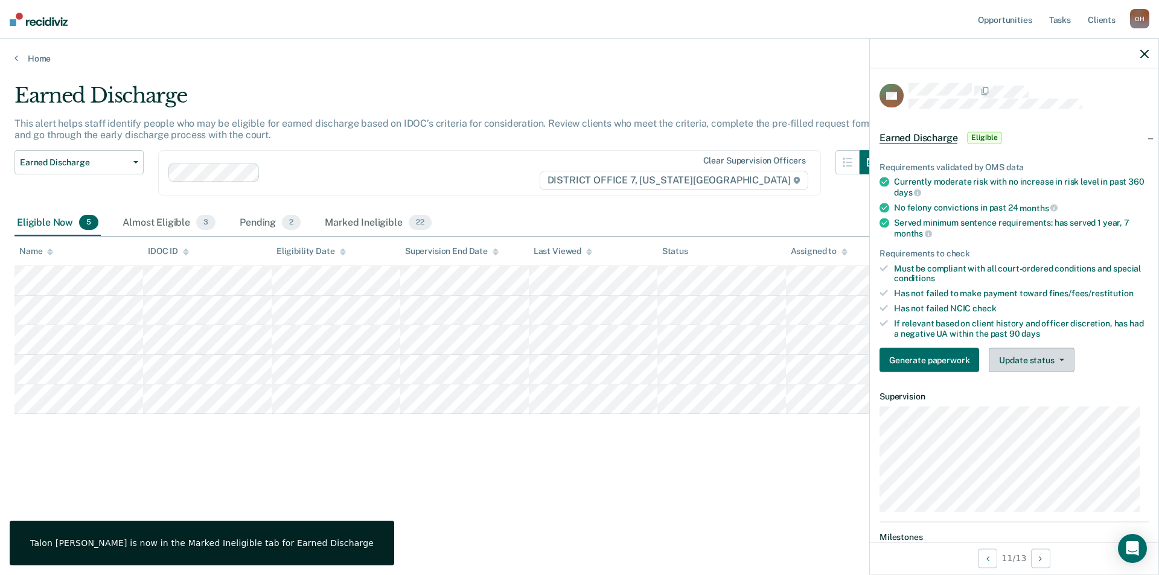  What do you see at coordinates (1092, 293) in the screenshot?
I see `span: fines/fees/restitution` at bounding box center [1092, 293].